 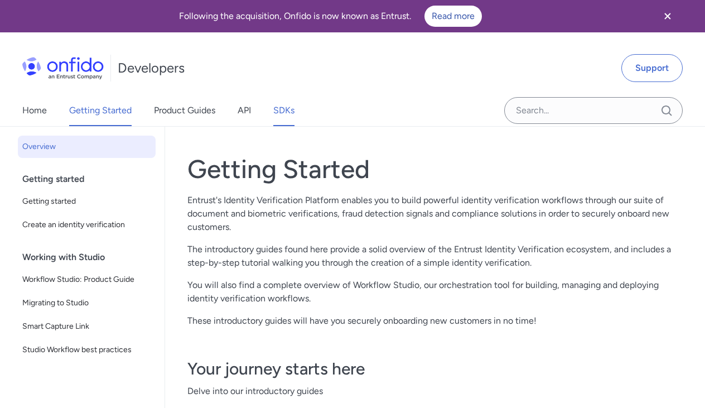 I want to click on div: Getting started, so click(x=91, y=179).